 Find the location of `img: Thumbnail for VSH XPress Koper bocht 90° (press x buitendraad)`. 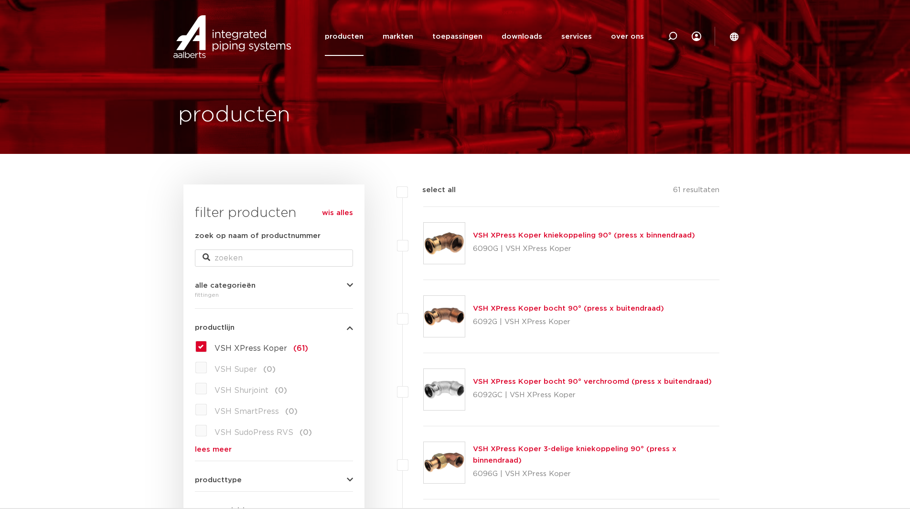

img: Thumbnail for VSH XPress Koper bocht 90° (press x buitendraad) is located at coordinates (444, 316).